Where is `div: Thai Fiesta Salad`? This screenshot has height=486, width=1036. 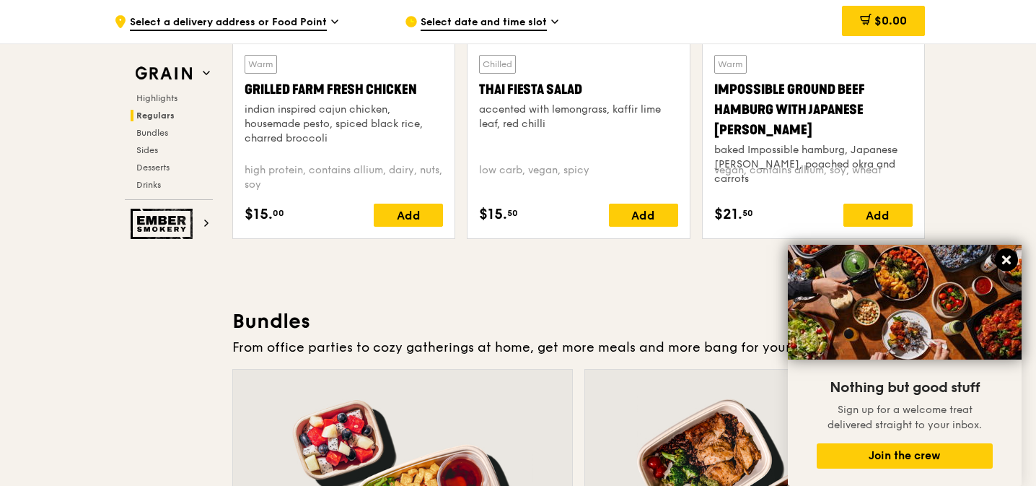 div: Thai Fiesta Salad is located at coordinates (578, 89).